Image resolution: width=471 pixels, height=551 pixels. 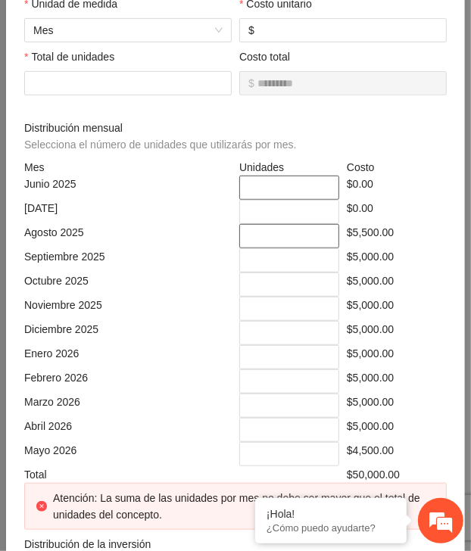 I want to click on div: Agosto 2025, so click(x=128, y=236).